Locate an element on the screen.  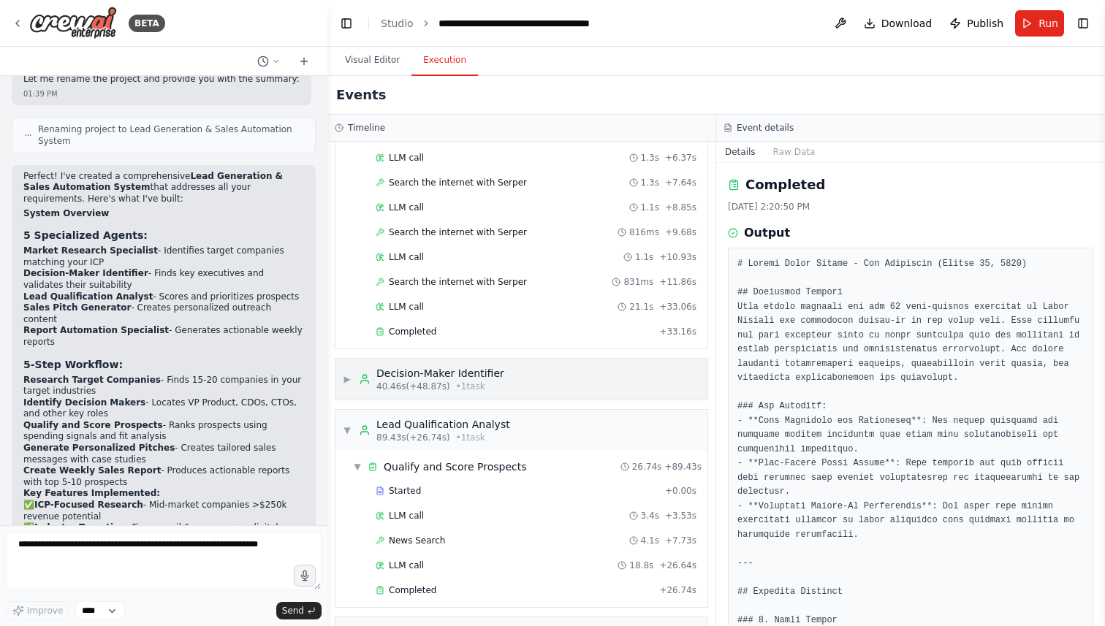
strong: Decision-Maker Identifier is located at coordinates (85, 273).